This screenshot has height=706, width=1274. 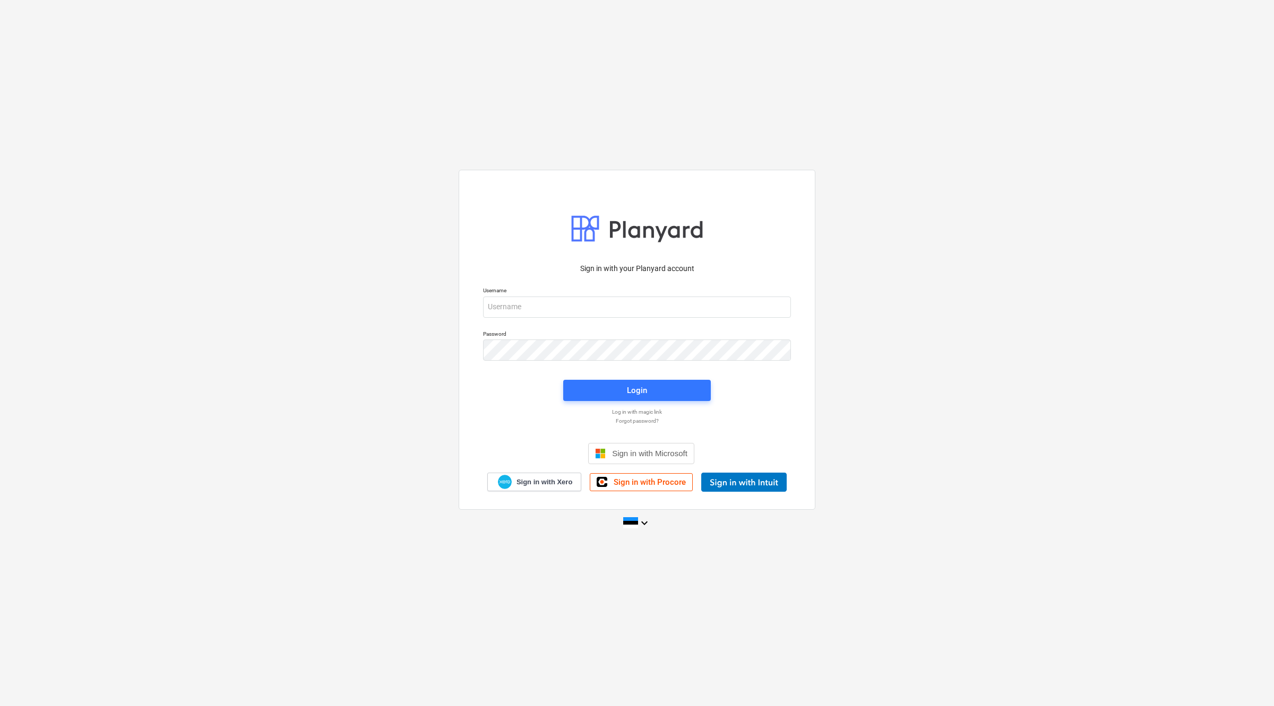 What do you see at coordinates (650, 453) in the screenshot?
I see `span: Sign in with Microsoft` at bounding box center [650, 453].